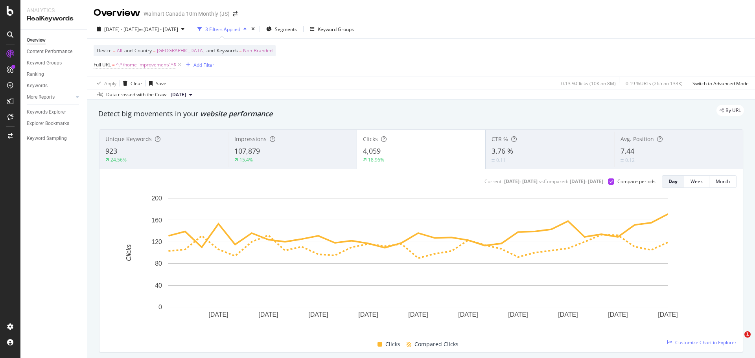 The width and height of the screenshot is (755, 358). Describe the element at coordinates (697, 182) in the screenshot. I see `button: Week` at that location.